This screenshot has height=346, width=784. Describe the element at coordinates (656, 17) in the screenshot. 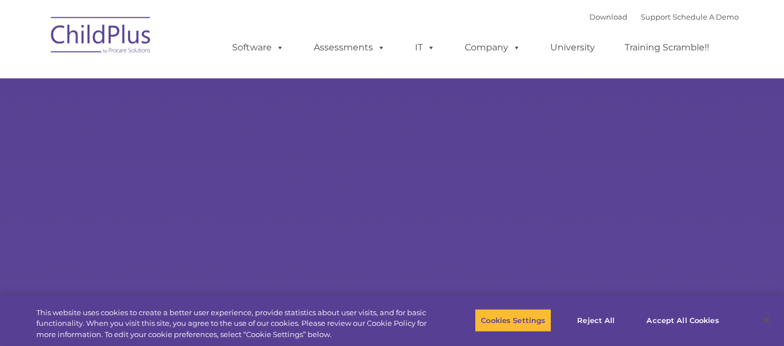

I see `a: Support` at that location.